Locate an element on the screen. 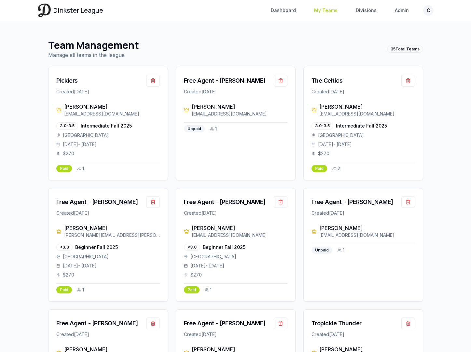 The width and height of the screenshot is (471, 352). div: The Celtics is located at coordinates (327, 81).